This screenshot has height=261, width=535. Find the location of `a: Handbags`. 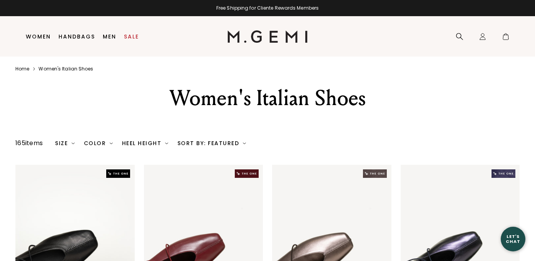

a: Handbags is located at coordinates (77, 37).